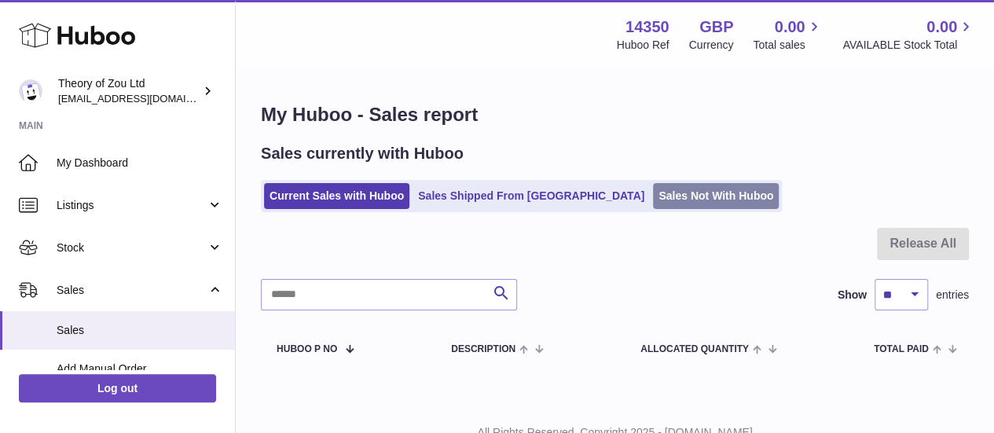 This screenshot has width=994, height=433. What do you see at coordinates (787, 35) in the screenshot?
I see `a: 0.00 Total sales` at bounding box center [787, 35].